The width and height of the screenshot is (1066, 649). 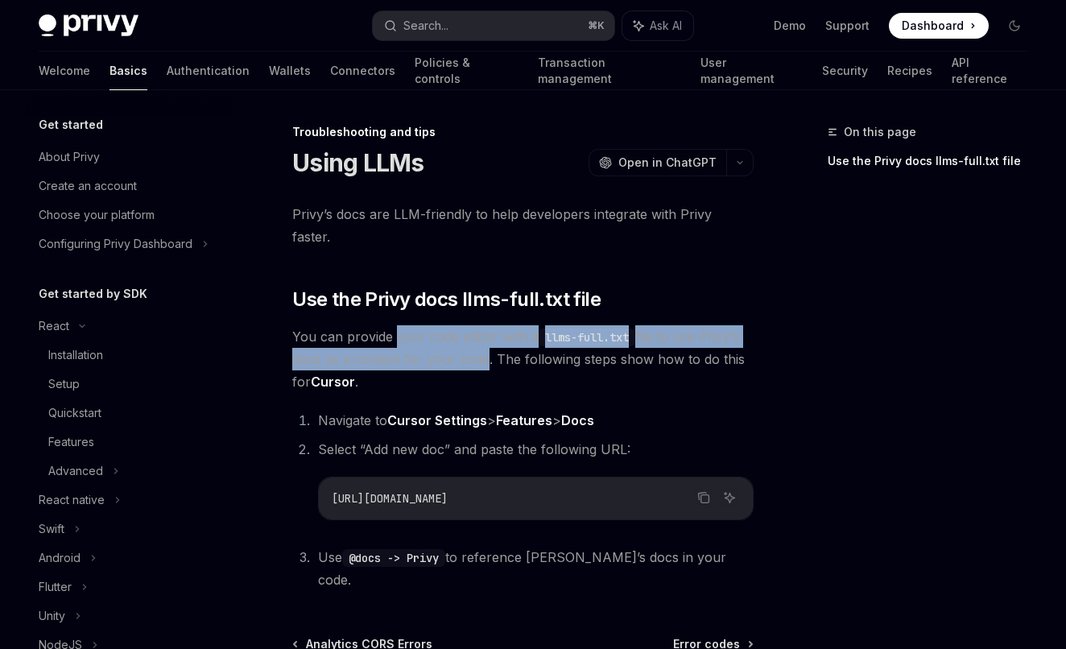 What do you see at coordinates (69, 157) in the screenshot?
I see `div: About Privy` at bounding box center [69, 157].